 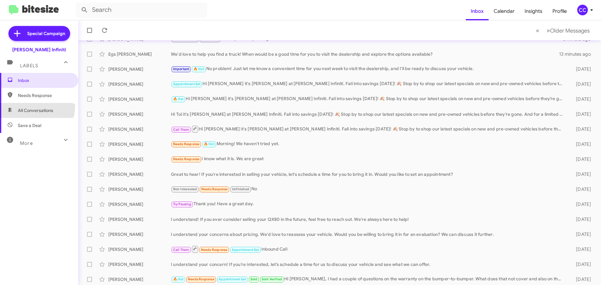 What do you see at coordinates (141, 10) in the screenshot?
I see `input: Search` at bounding box center [141, 10].